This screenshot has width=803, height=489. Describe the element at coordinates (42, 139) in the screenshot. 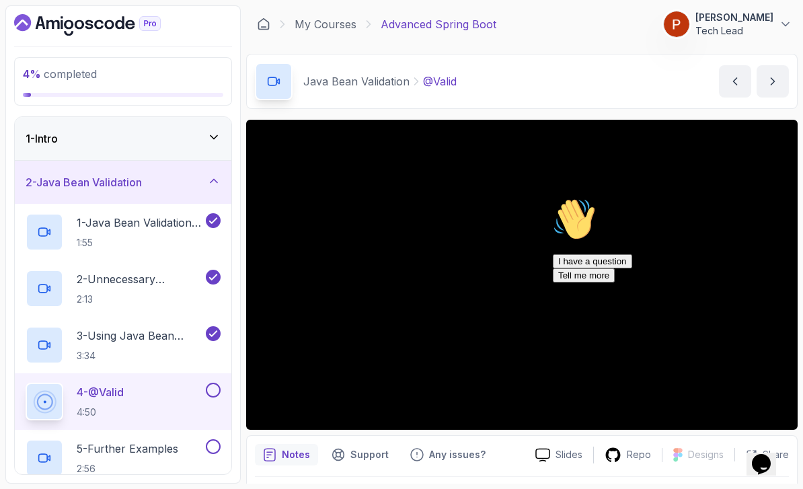

I see `h3: 1 - Intro` at that location.